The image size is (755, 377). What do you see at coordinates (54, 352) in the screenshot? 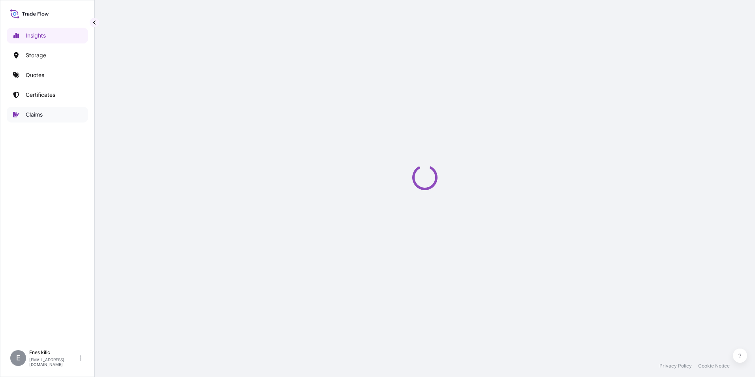
I see `p: Enes kilic` at bounding box center [54, 352].